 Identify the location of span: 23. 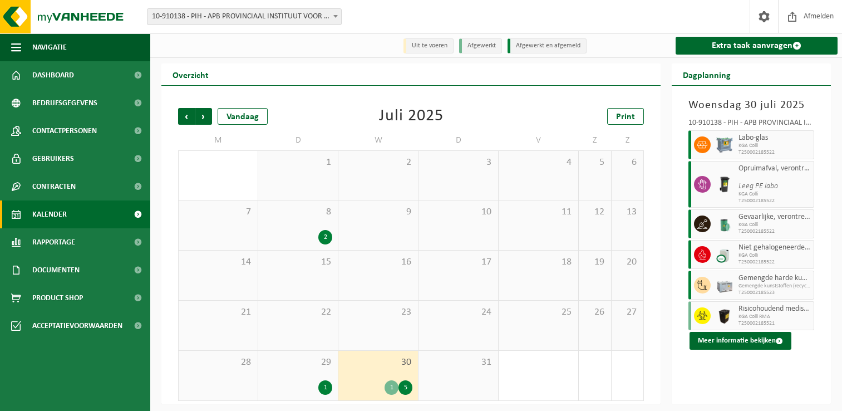
(378, 312).